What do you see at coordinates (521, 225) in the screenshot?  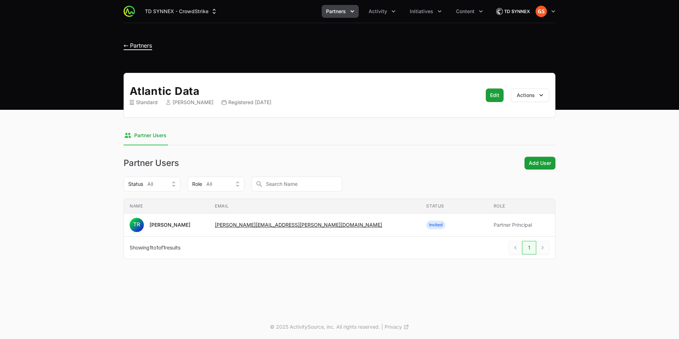 I see `span: Partner Principal` at bounding box center [521, 225].